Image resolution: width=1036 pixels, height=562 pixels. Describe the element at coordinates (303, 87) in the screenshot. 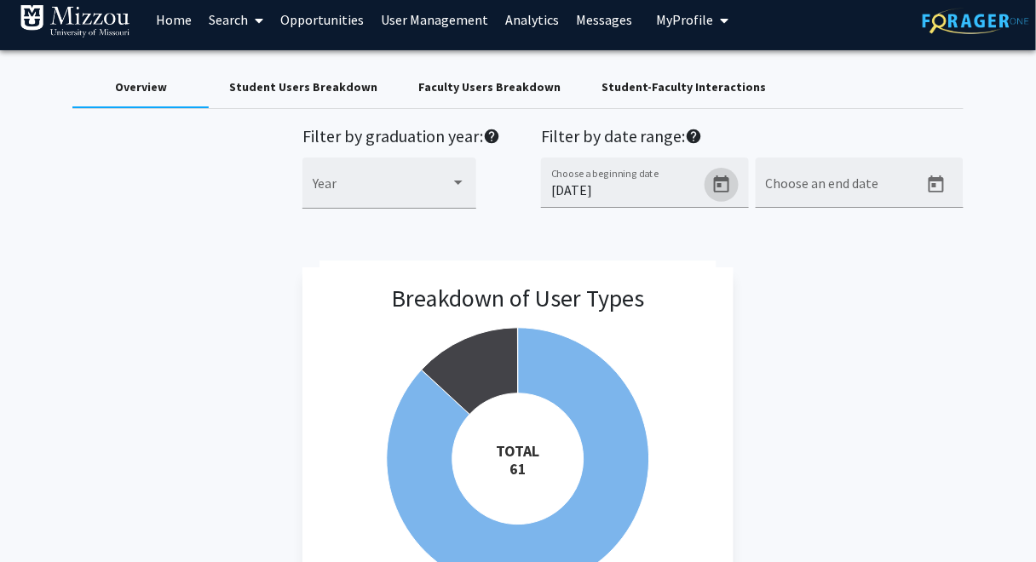

I see `div: Student Users Breakdown` at that location.